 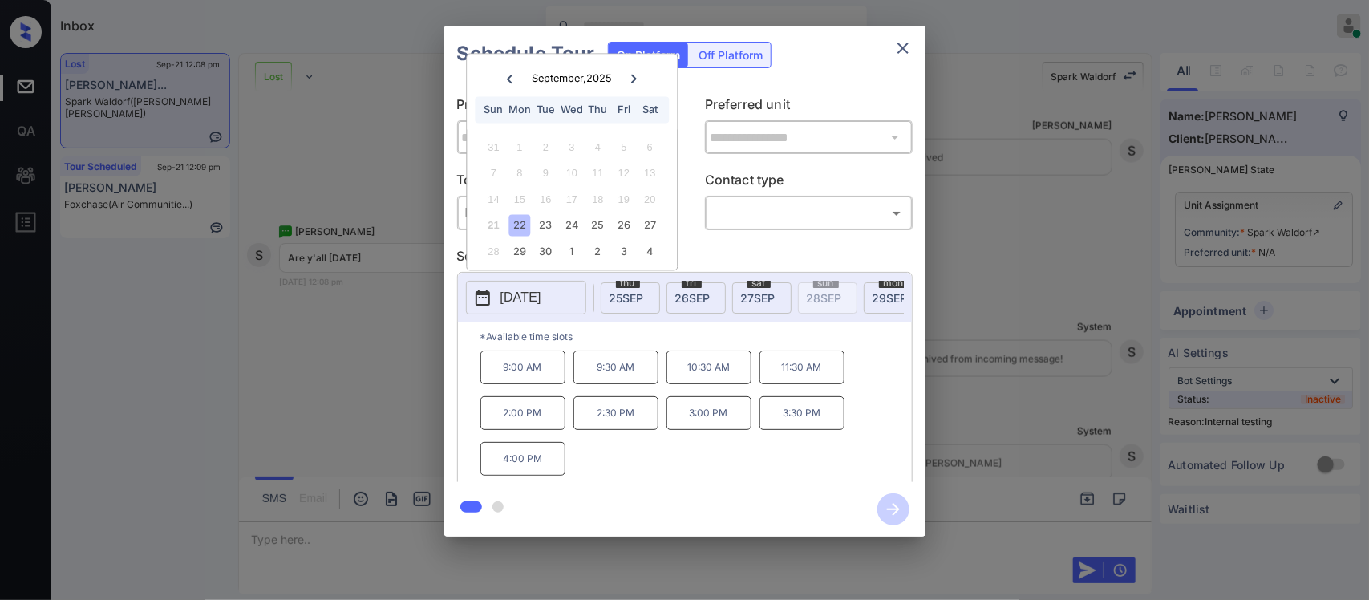 I want to click on div: Not available Sunday, August 31st, 2025, so click(x=493, y=147).